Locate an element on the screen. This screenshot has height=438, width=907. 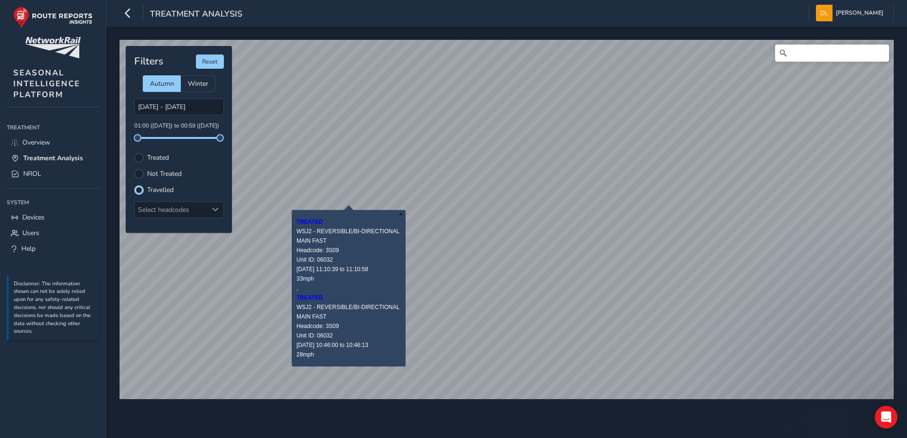
div: 28mph is located at coordinates (349, 355).